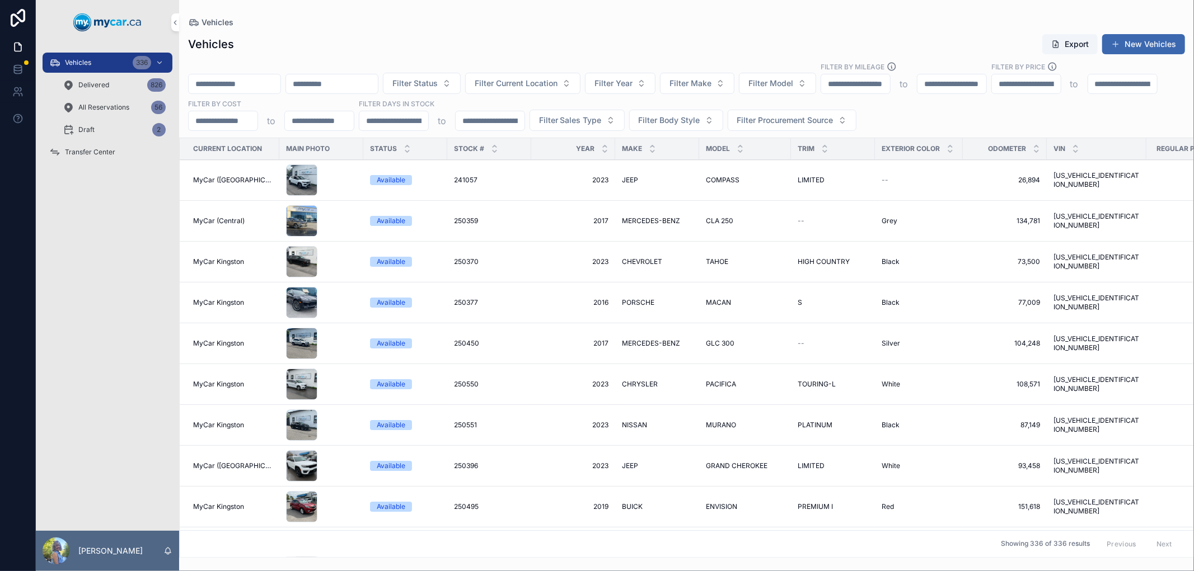 The width and height of the screenshot is (1194, 571). Describe the element at coordinates (632, 507) in the screenshot. I see `span: BUICK` at that location.